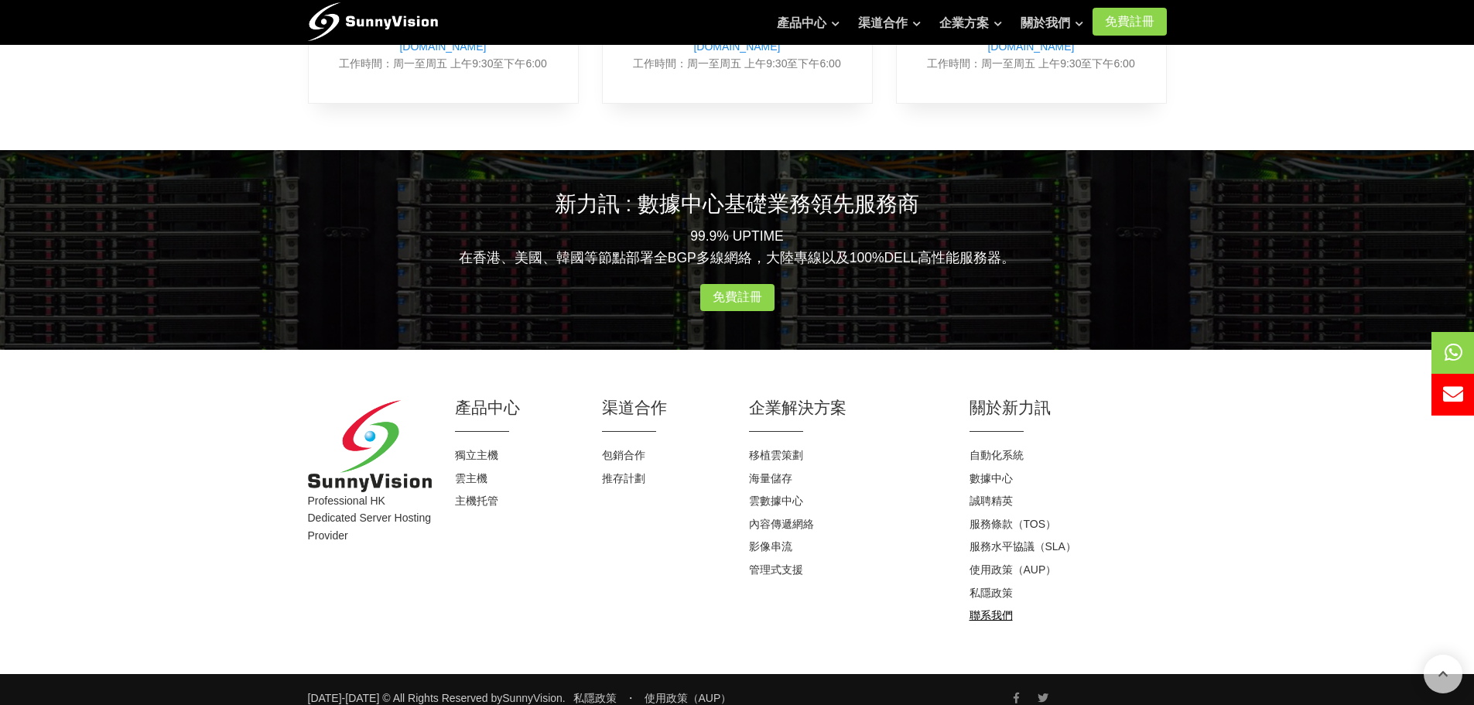 Image resolution: width=1474 pixels, height=705 pixels. I want to click on a: 關於我們, so click(1052, 23).